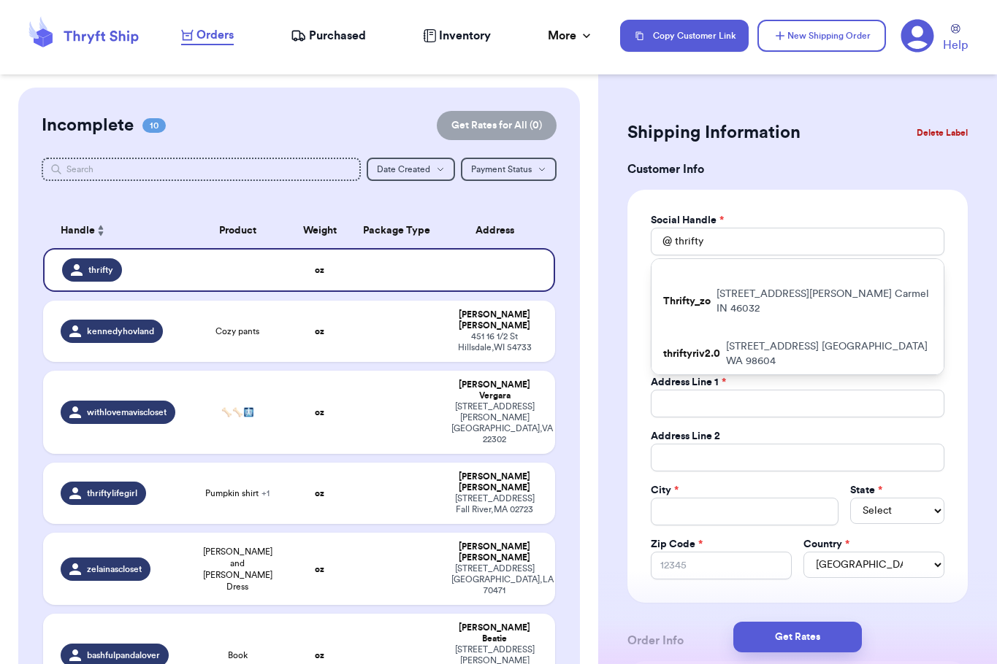  Describe the element at coordinates (337, 36) in the screenshot. I see `span: Purchased` at that location.